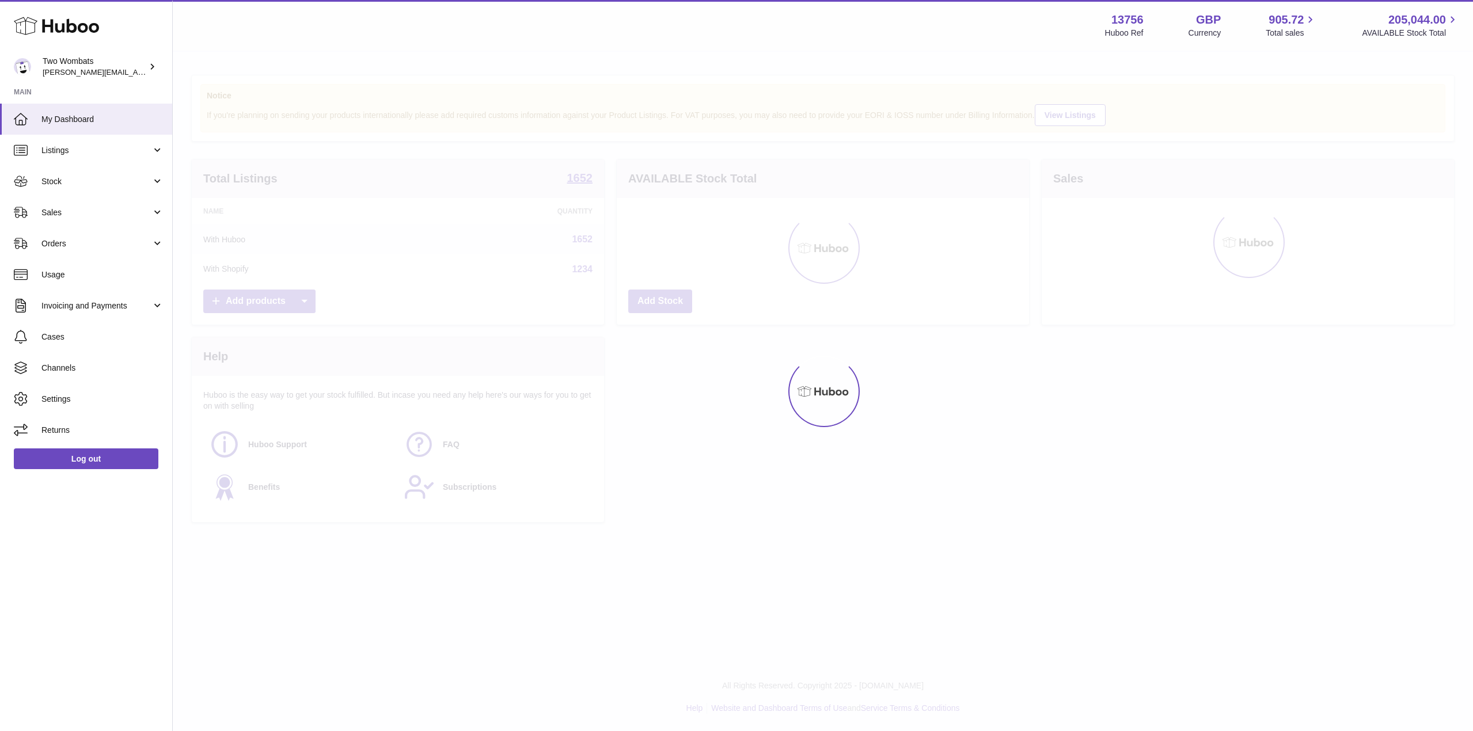  What do you see at coordinates (1410, 25) in the screenshot?
I see `a: 205,044.00 AVAILABLE Stock Total` at bounding box center [1410, 25].